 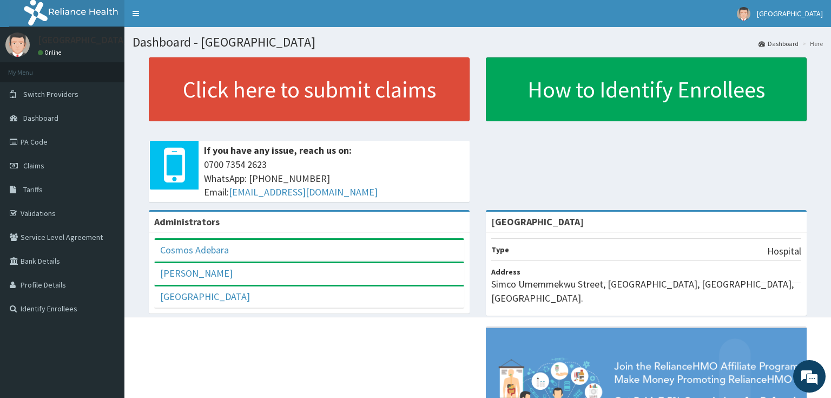 What do you see at coordinates (811, 43) in the screenshot?
I see `li: Here` at bounding box center [811, 43].